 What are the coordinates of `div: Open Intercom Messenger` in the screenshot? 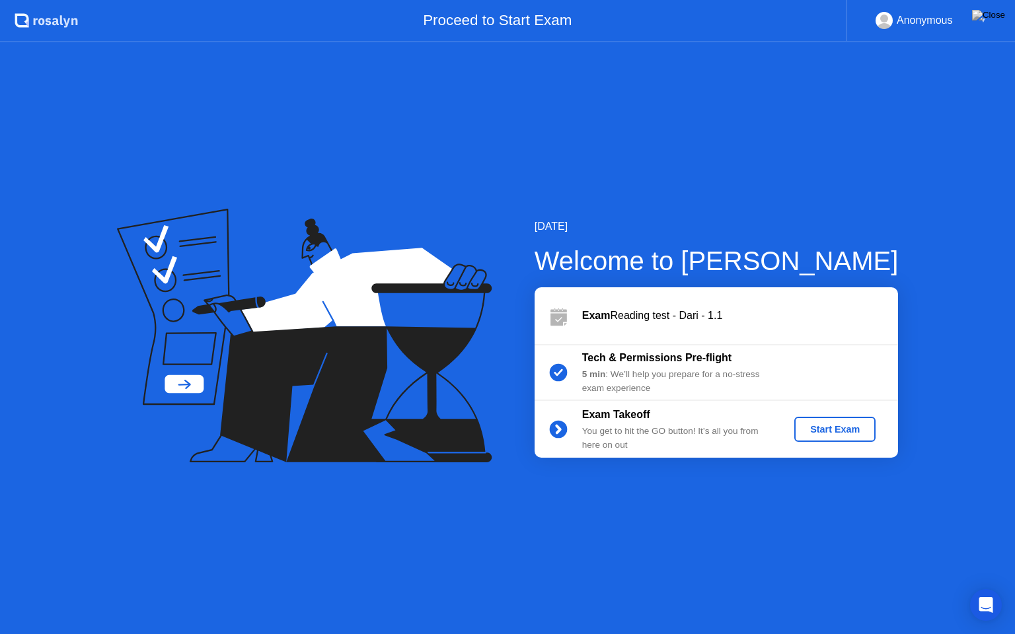 It's located at (986, 605).